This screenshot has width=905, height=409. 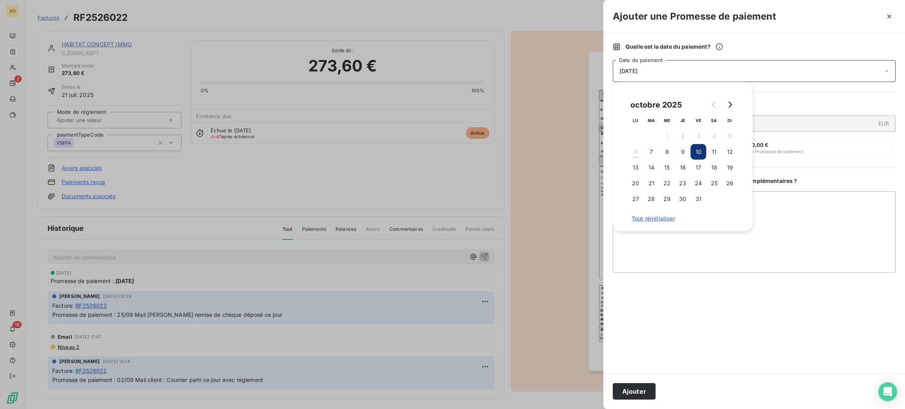 I want to click on button: 21, so click(x=651, y=183).